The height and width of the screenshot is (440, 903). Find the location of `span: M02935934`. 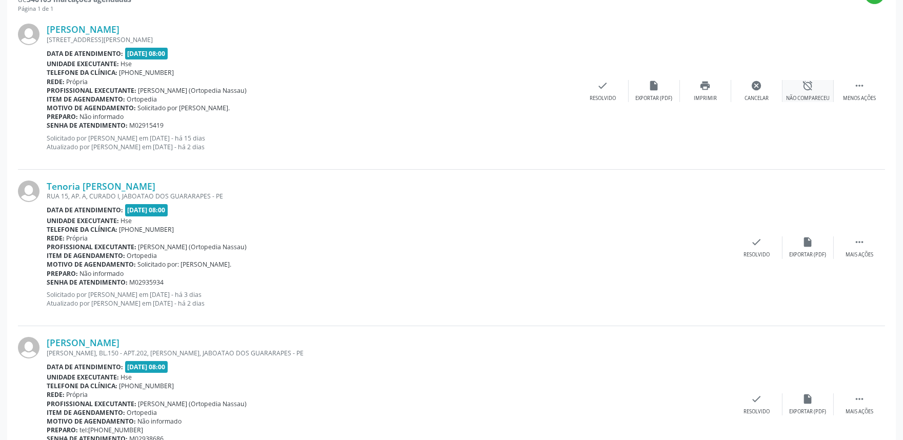

span: M02935934 is located at coordinates (147, 282).